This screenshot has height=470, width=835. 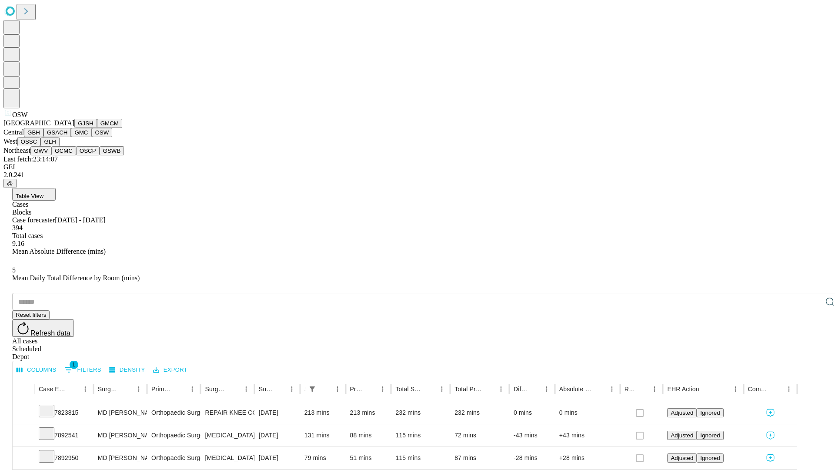 What do you see at coordinates (41, 151) in the screenshot?
I see `button: GWV` at bounding box center [41, 151].